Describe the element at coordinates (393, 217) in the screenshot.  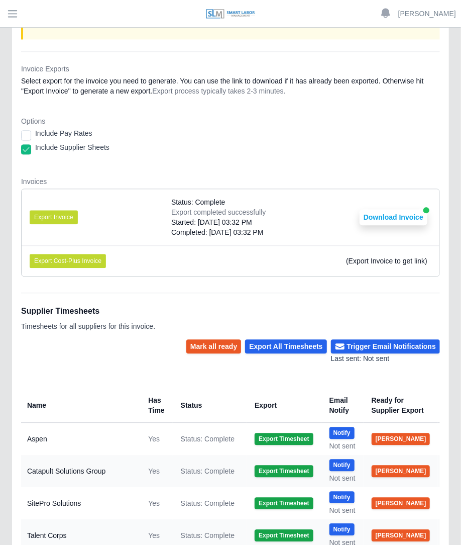
I see `a: Download Invoice` at that location.